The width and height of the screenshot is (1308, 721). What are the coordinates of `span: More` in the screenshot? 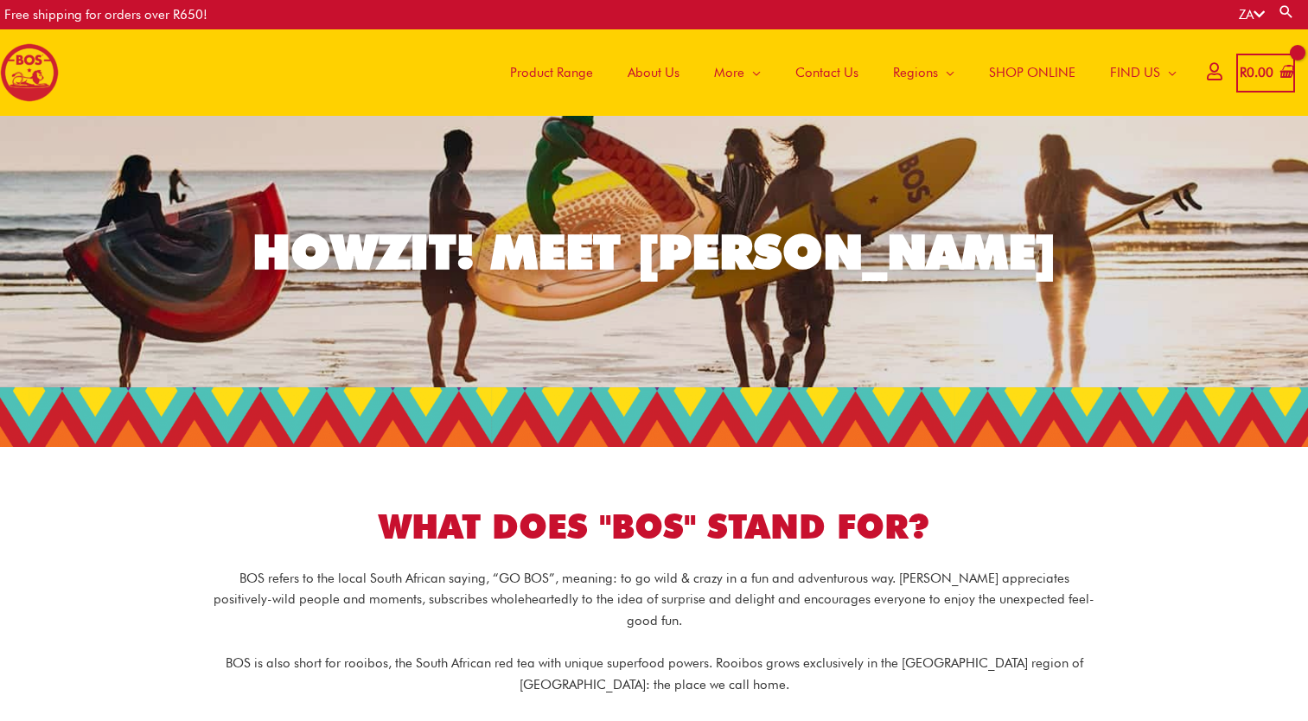 It's located at (729, 73).